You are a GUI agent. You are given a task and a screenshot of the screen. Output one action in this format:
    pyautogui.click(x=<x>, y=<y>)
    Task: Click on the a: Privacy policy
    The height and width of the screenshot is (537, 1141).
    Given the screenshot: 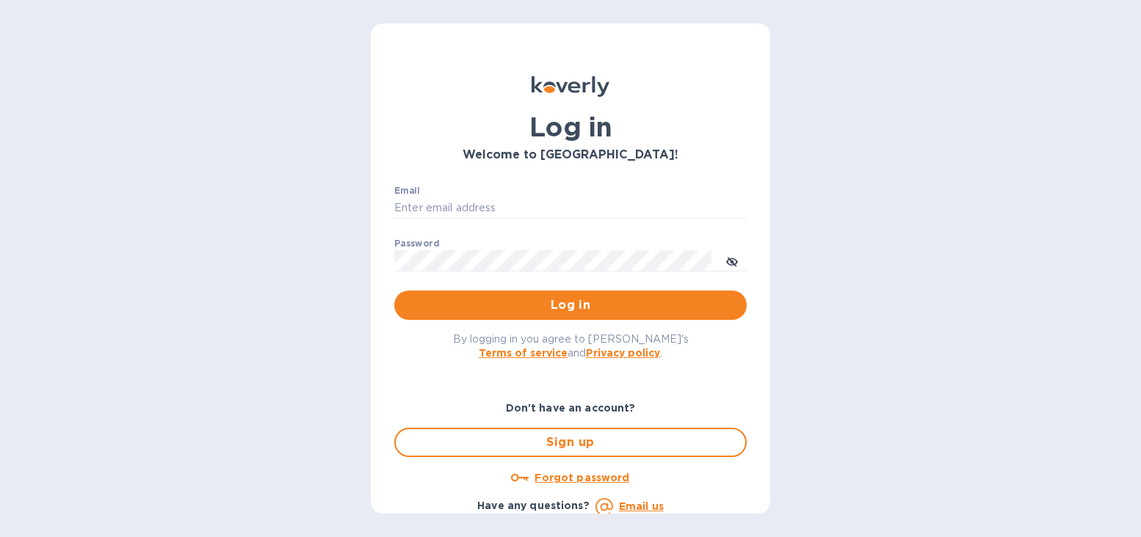 What is the action you would take?
    pyautogui.click(x=623, y=353)
    